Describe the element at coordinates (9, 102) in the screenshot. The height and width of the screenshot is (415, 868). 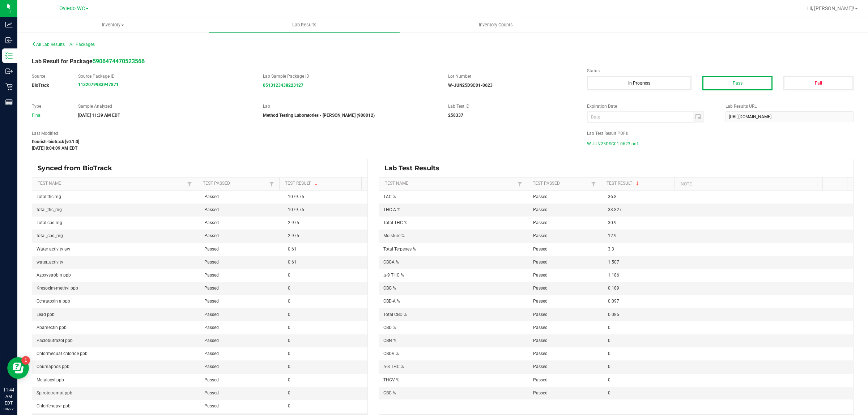
I see `inline-svg: Reports` at that location.